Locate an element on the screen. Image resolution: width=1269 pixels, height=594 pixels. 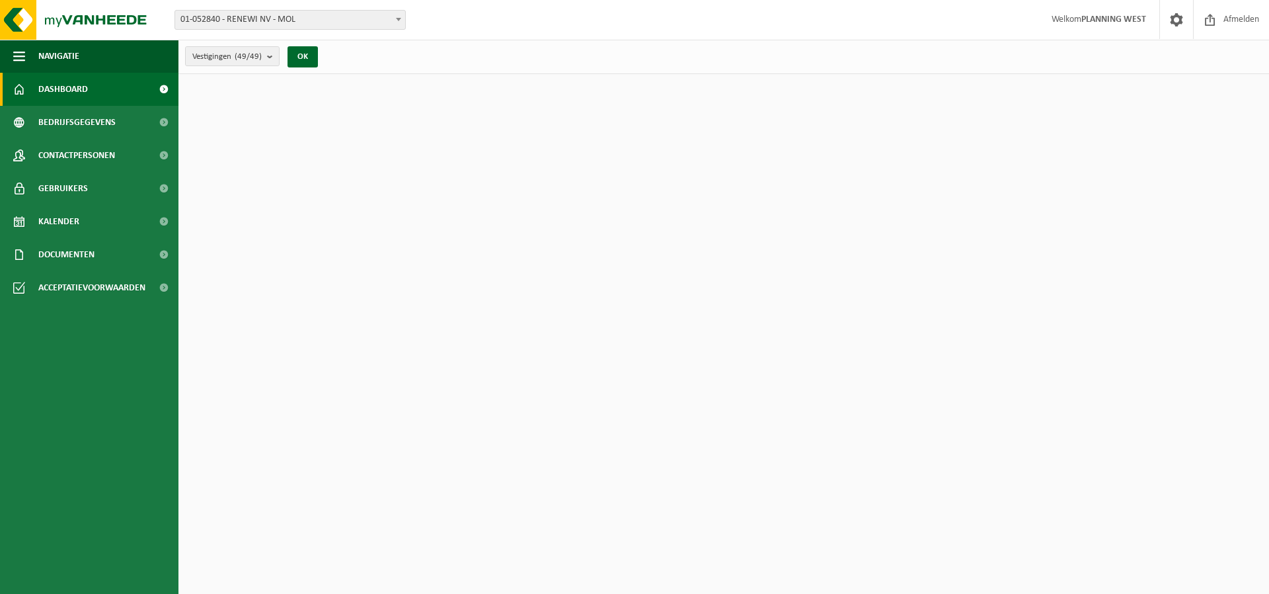
span: Gebruikers is located at coordinates (63, 188).